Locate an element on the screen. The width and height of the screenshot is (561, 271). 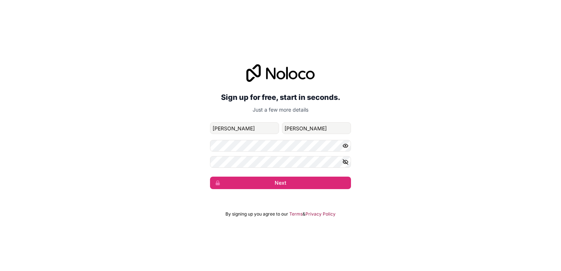
span: By signing up you agree to our is located at coordinates (257, 214).